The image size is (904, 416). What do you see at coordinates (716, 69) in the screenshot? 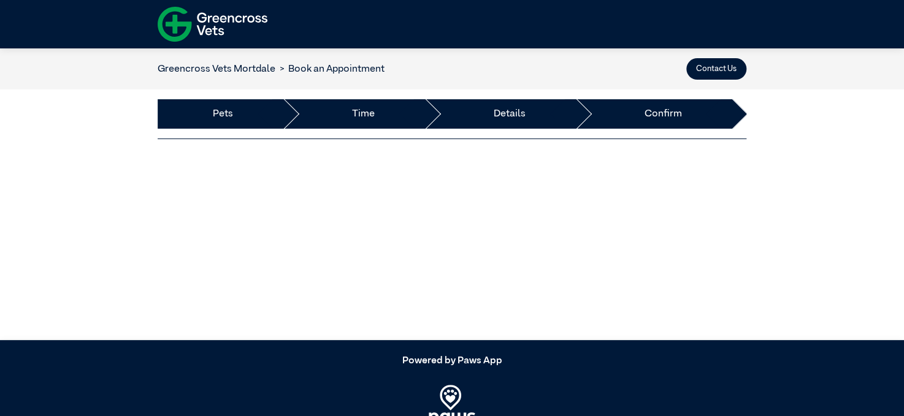
I see `button: Contact Us` at bounding box center [716, 69].